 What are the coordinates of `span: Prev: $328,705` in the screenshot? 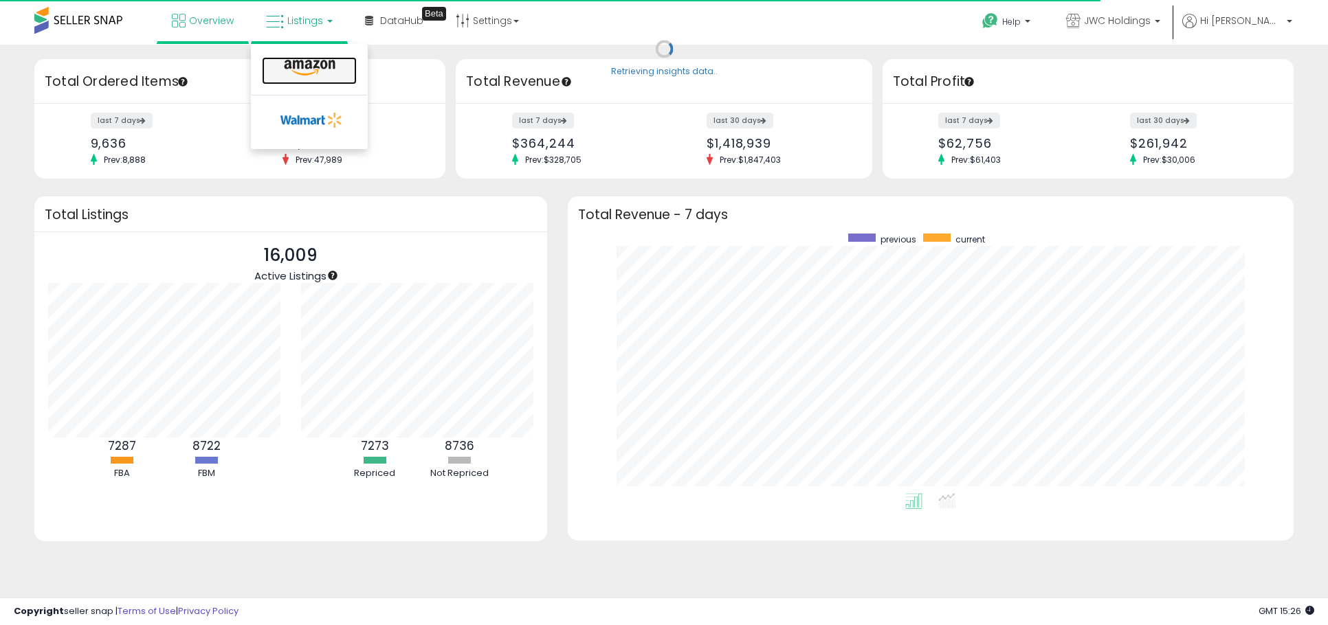 It's located at (553, 159).